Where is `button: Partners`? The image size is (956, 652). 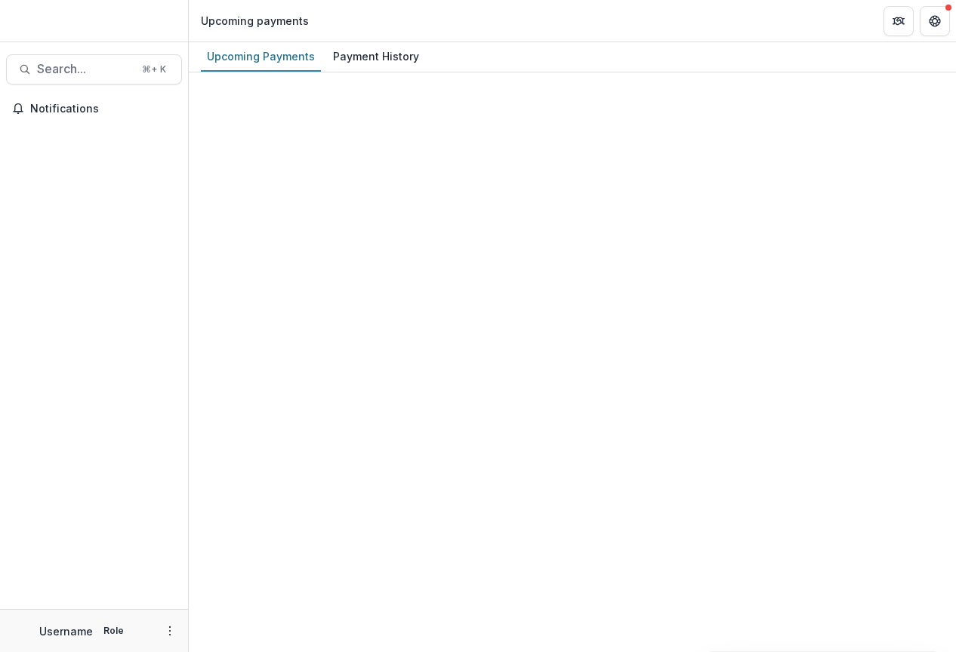
button: Partners is located at coordinates (899, 21).